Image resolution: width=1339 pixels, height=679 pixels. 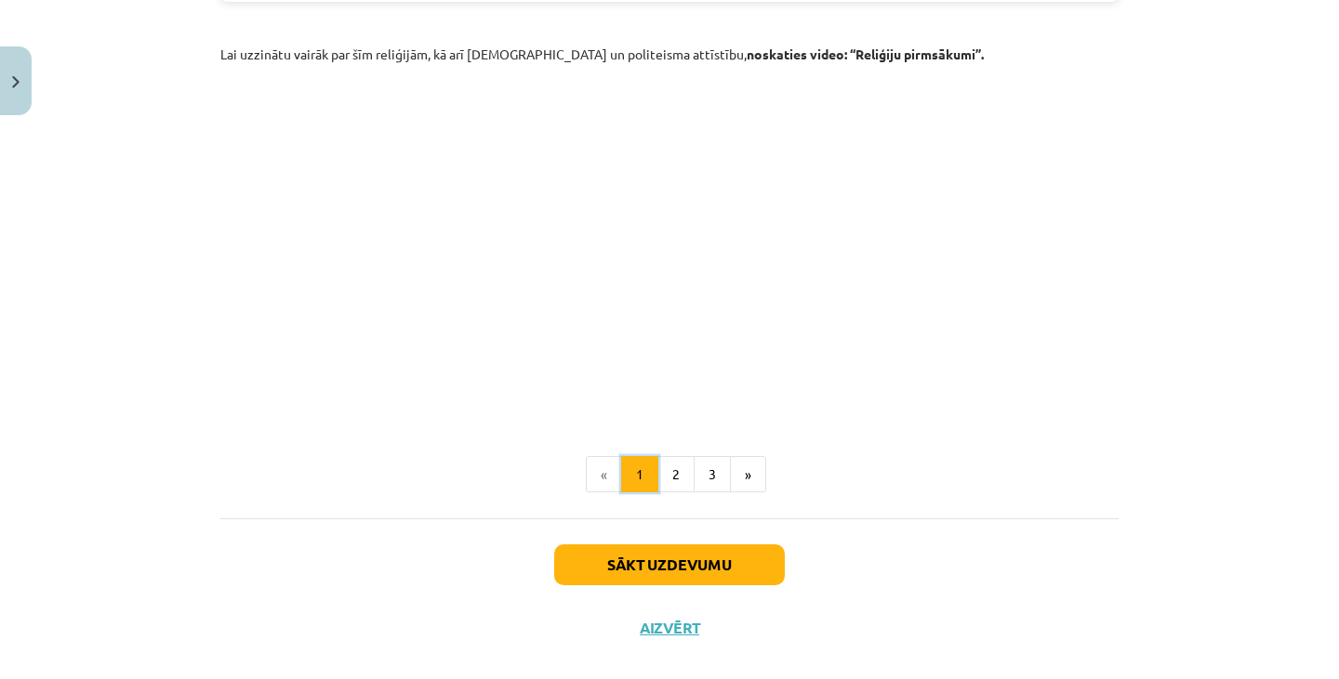 I want to click on button: 1, so click(x=640, y=475).